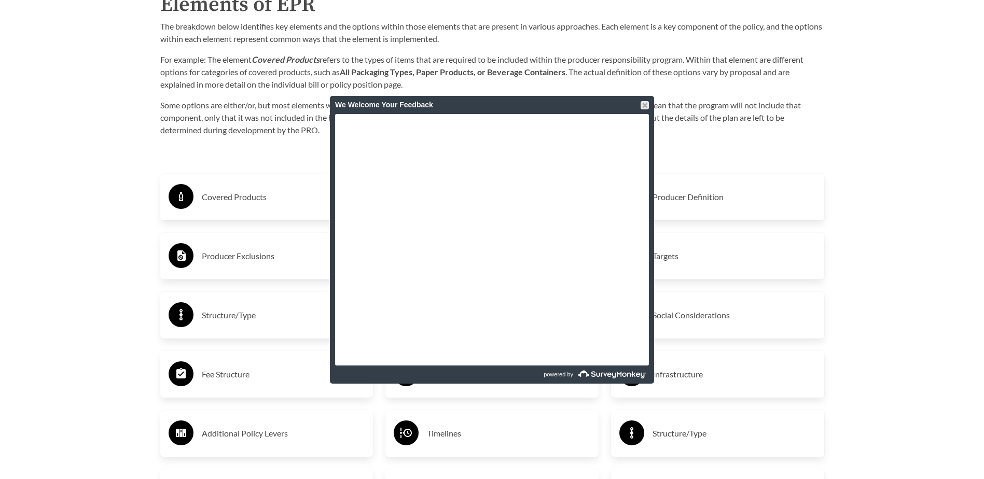 The height and width of the screenshot is (479, 984). Describe the element at coordinates (558, 374) in the screenshot. I see `span: powered by` at that location.